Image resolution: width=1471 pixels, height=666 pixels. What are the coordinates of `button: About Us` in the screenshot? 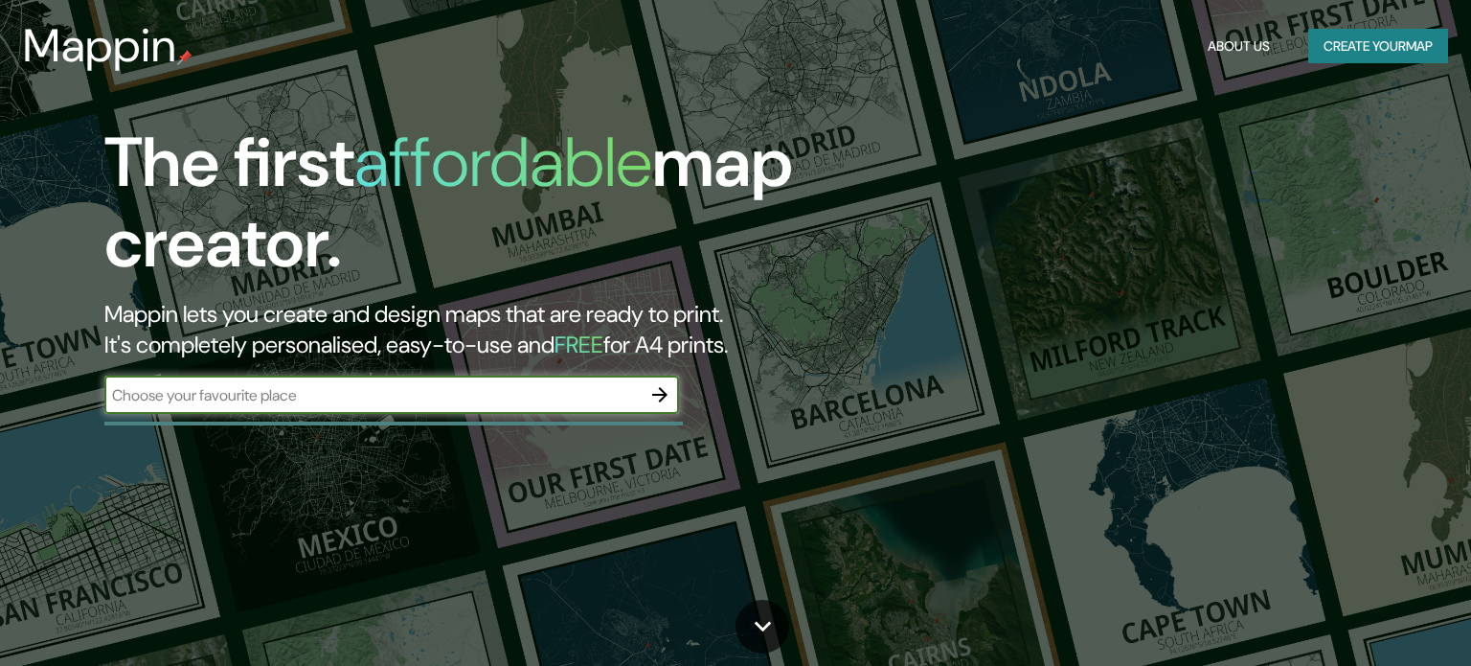 It's located at (1239, 46).